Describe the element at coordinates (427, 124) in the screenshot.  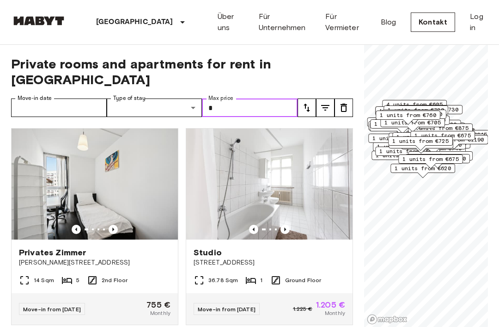
I see `span: 2 units from €1320` at that location.